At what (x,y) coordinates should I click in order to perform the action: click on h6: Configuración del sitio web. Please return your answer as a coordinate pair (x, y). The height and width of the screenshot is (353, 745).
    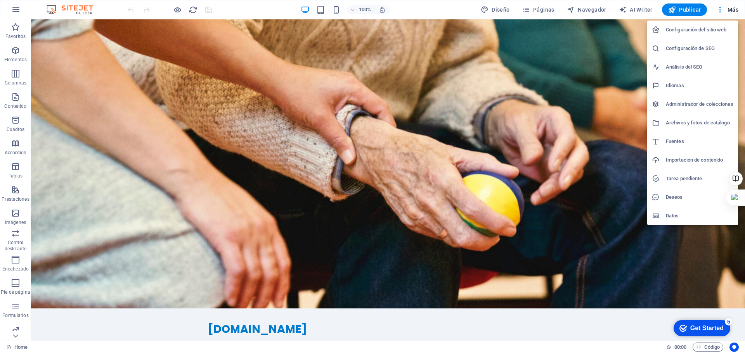
    Looking at the image, I should click on (699, 30).